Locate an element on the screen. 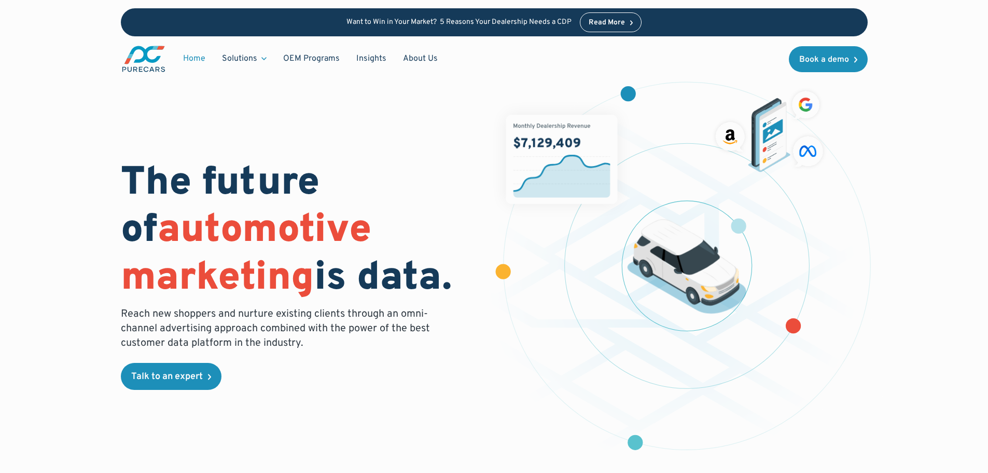 The width and height of the screenshot is (988, 473). a: main is located at coordinates (144, 59).